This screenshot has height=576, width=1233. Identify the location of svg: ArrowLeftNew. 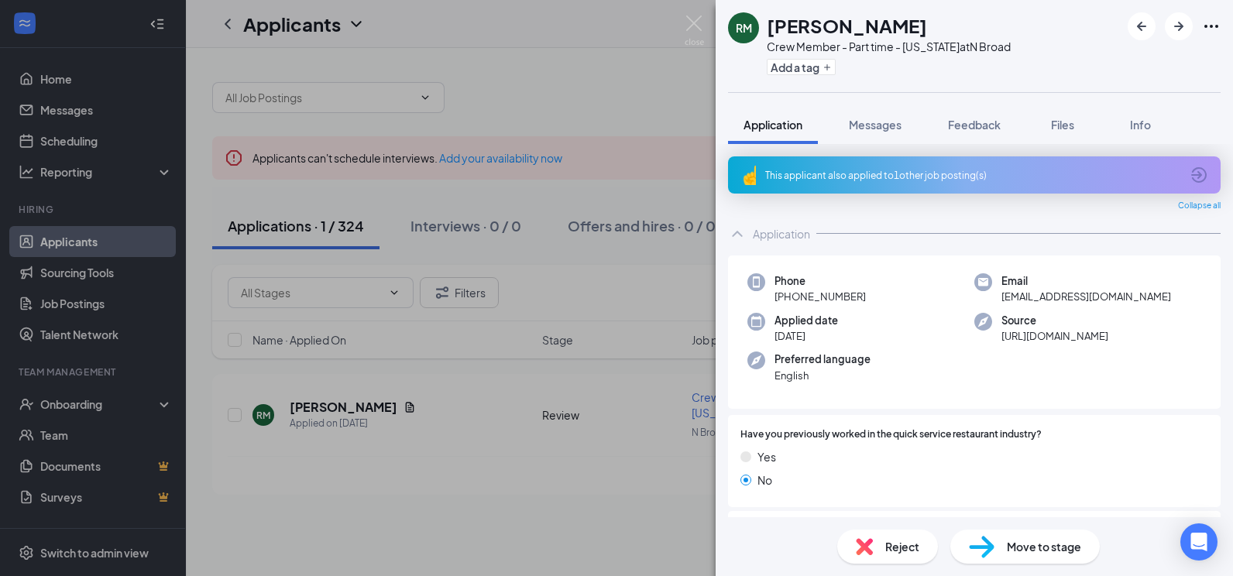
(1142, 26).